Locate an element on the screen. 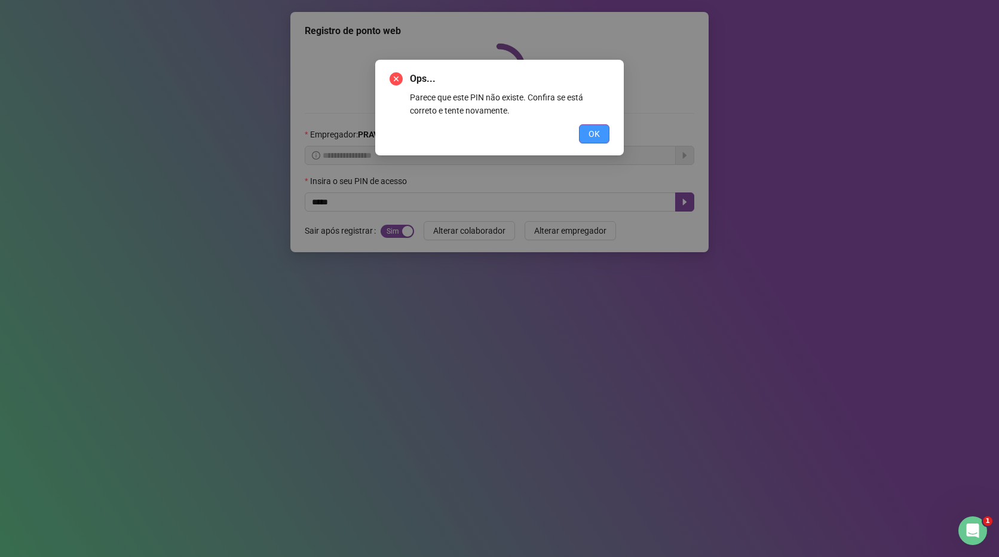 The width and height of the screenshot is (999, 557). span: Ops... is located at coordinates (509, 79).